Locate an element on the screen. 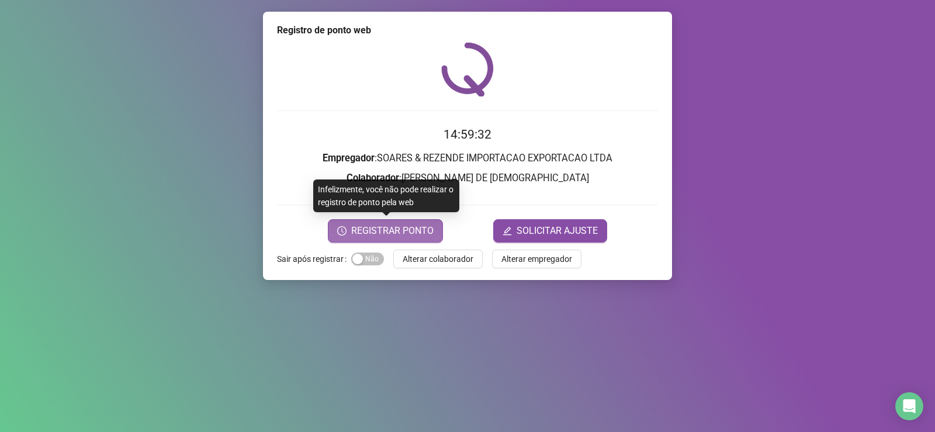 The image size is (935, 432). span: Alterar colaborador is located at coordinates (438, 259).